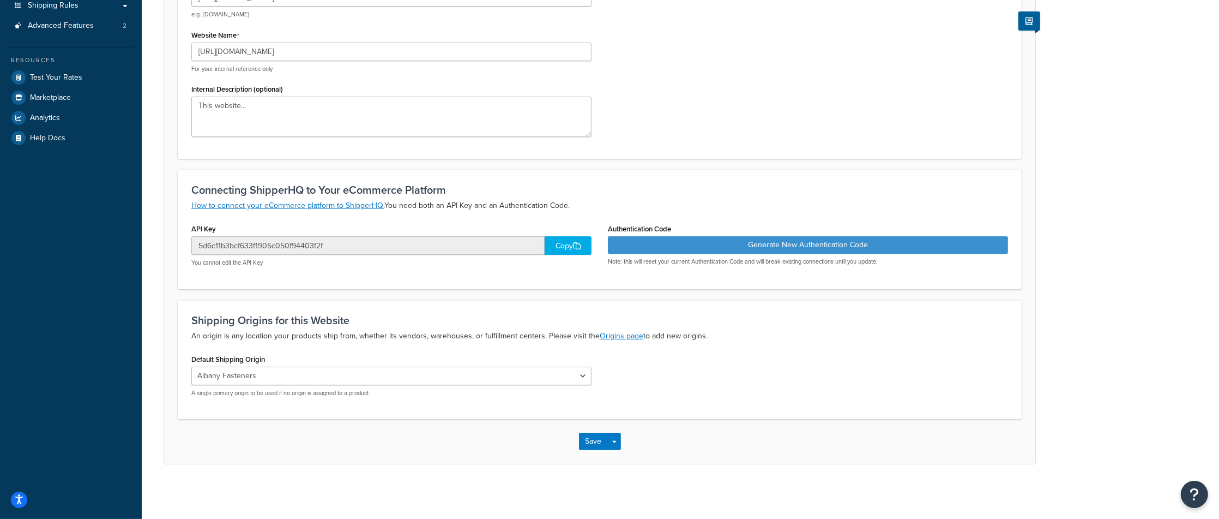  I want to click on p: For your internal reference only, so click(392, 69).